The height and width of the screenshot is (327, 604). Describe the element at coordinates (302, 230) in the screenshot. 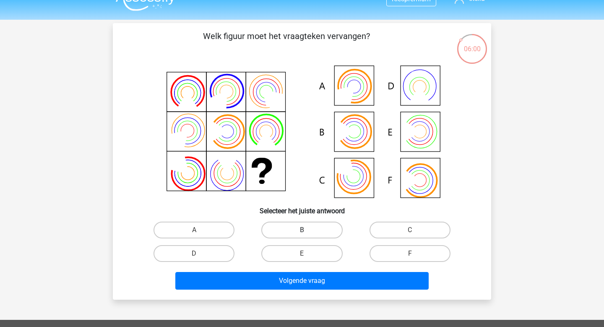

I see `label: B` at that location.